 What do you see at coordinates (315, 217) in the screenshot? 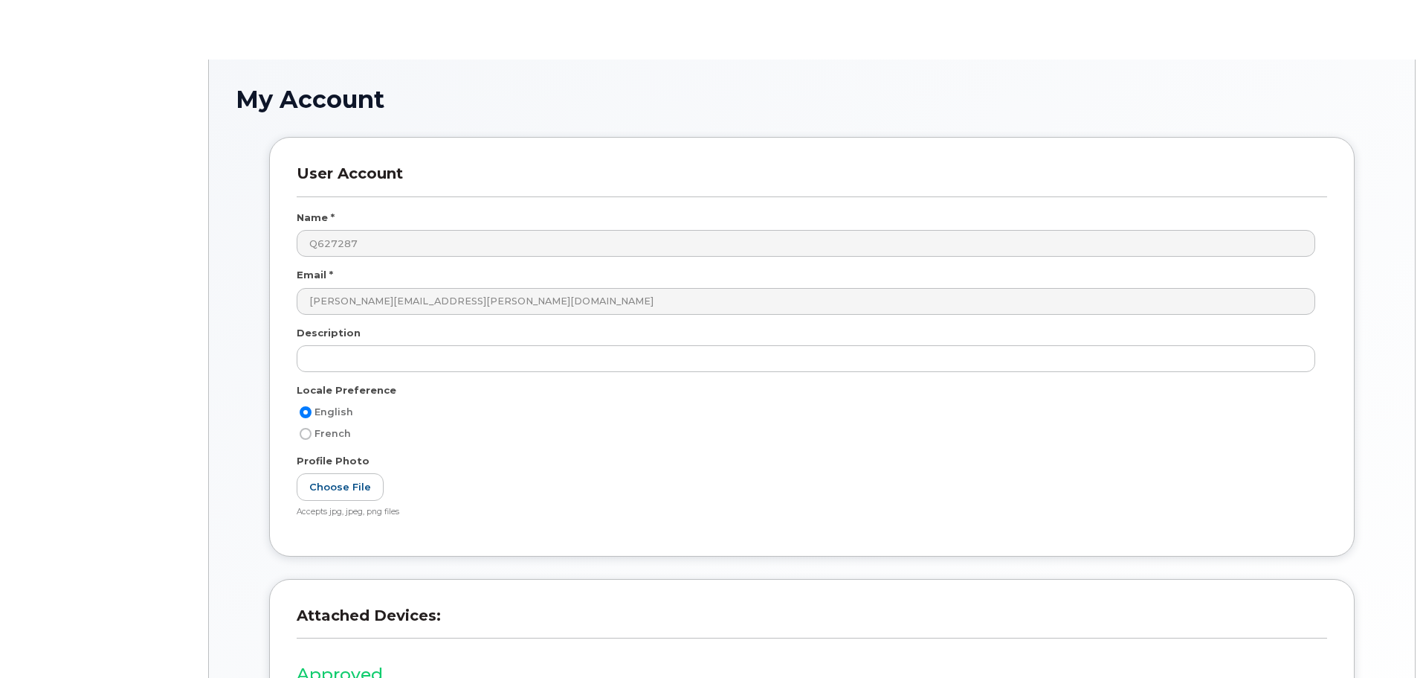
I see `label: Name *` at bounding box center [315, 217].